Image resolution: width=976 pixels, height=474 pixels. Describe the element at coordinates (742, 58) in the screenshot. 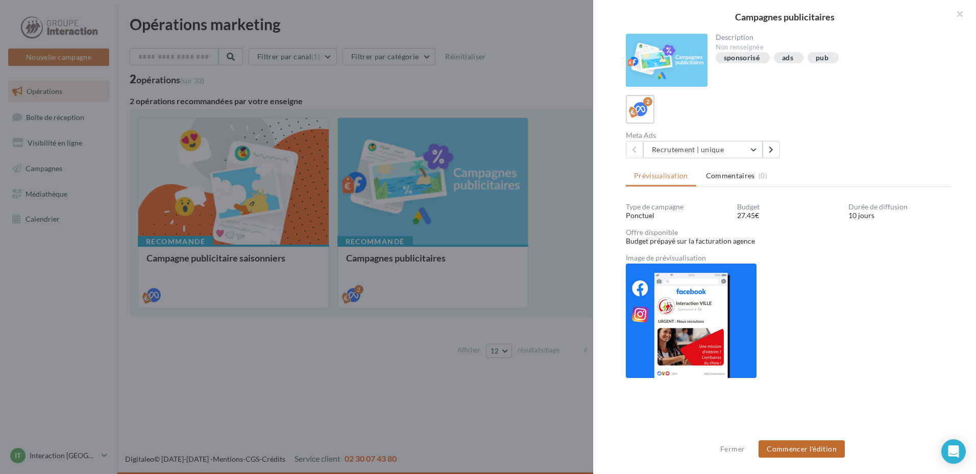

I see `div: sponsorisé` at that location.